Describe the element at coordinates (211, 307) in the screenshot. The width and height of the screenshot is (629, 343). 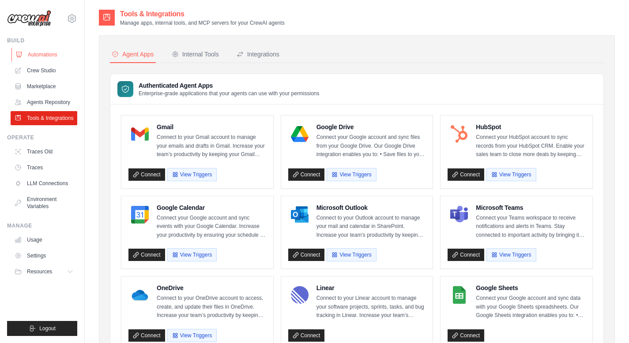
I see `p: Connect to your OneDrive account to access, create, and update their files in OneDrive. Increase ...` at that location.